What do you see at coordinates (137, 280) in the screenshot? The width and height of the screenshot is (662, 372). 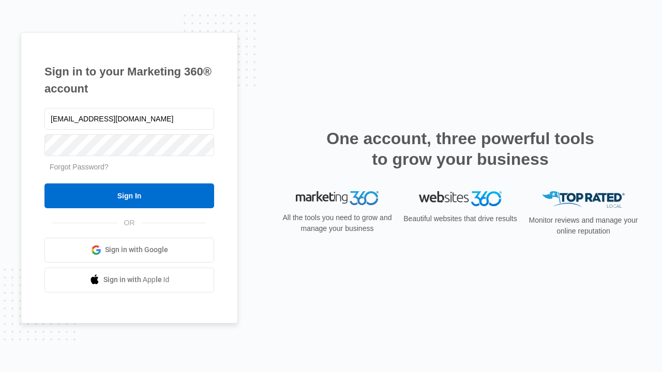 I see `span: Sign in with Apple Id` at bounding box center [137, 280].